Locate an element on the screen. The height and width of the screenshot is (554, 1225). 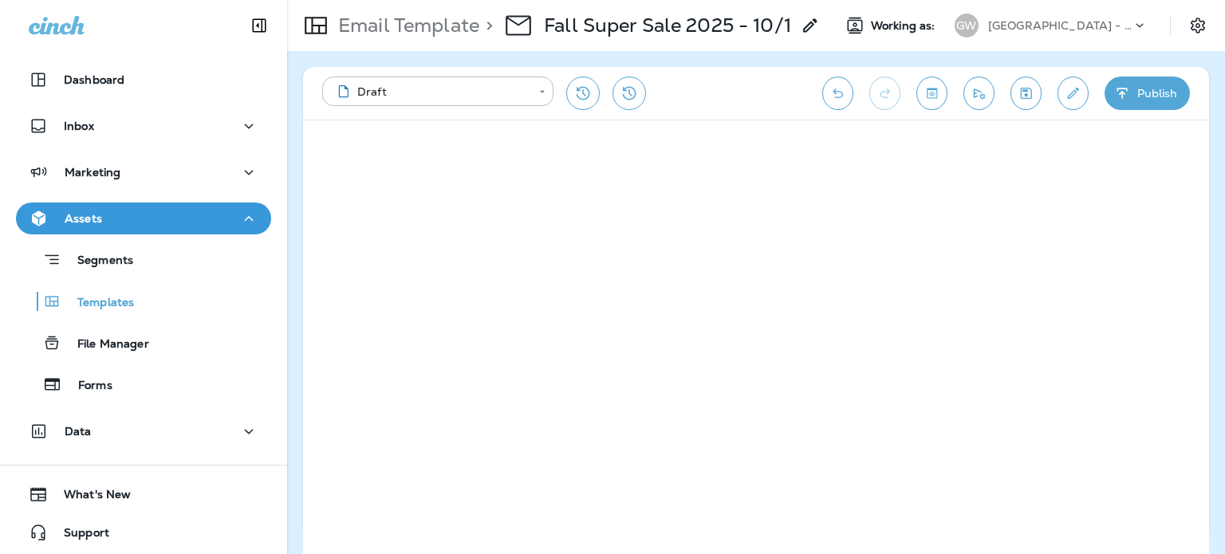
button: Data is located at coordinates (144, 431).